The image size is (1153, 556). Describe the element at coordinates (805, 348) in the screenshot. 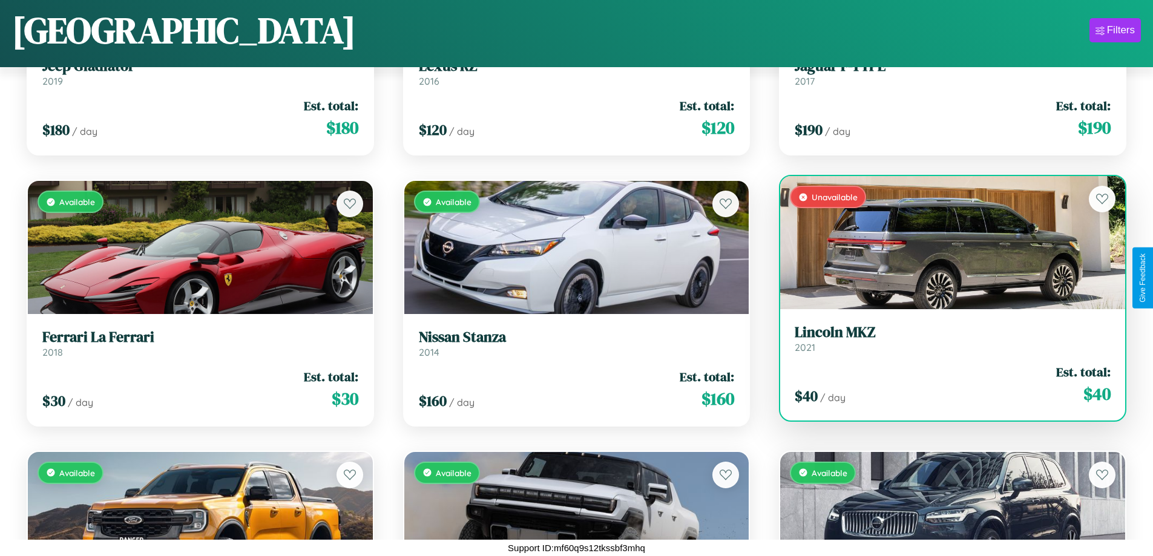

I see `span: 2021` at that location.